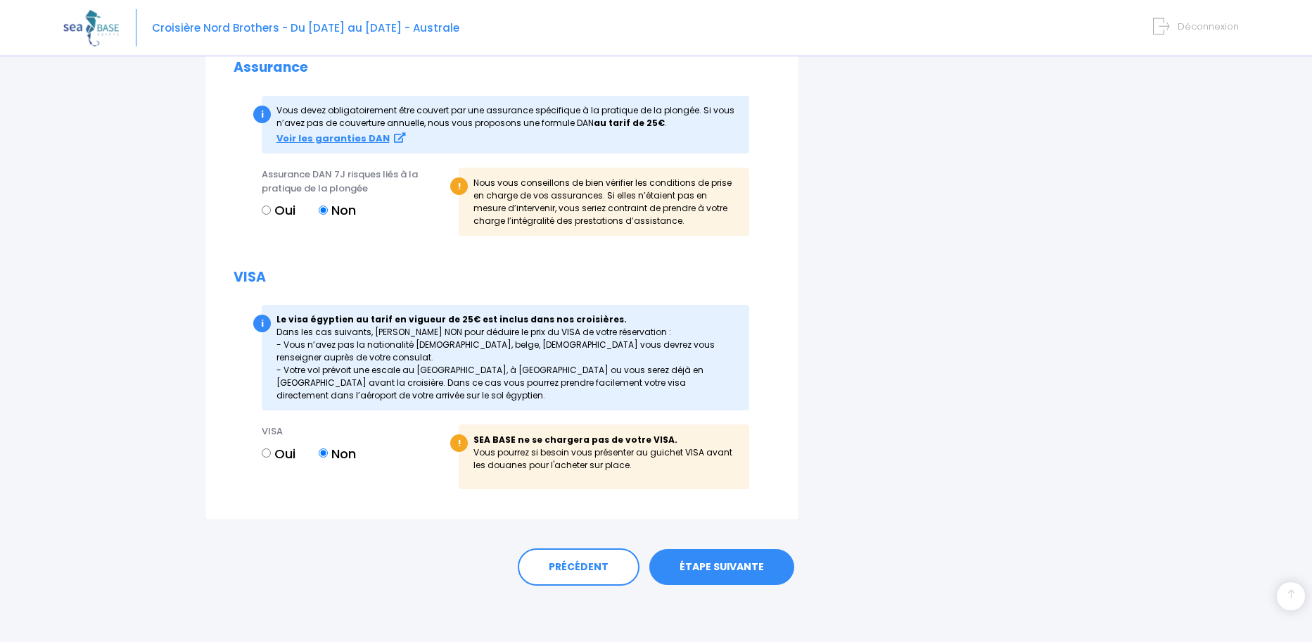 This screenshot has width=1312, height=642. I want to click on strong: SEA BASE ne se chargera pas de votre VISA., so click(576, 439).